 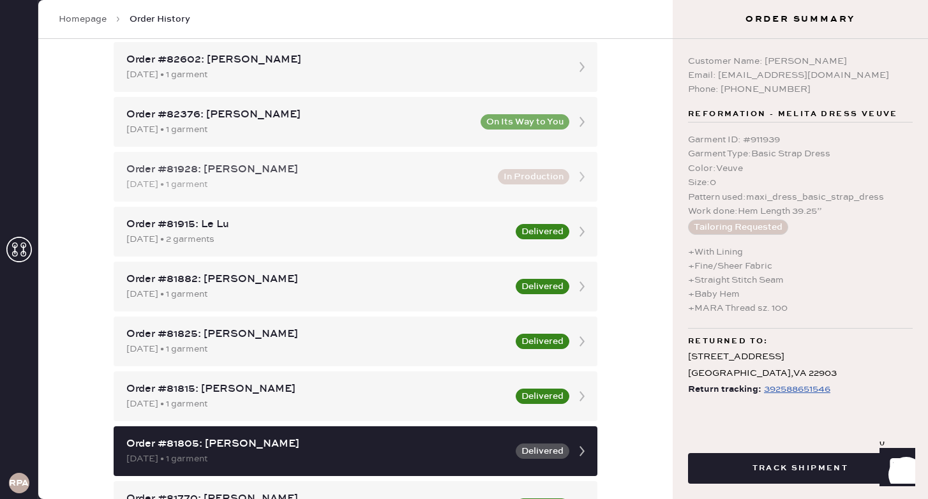 I want to click on div: Pattern used : maxi_dress_basic_strap_dress, so click(x=800, y=197).